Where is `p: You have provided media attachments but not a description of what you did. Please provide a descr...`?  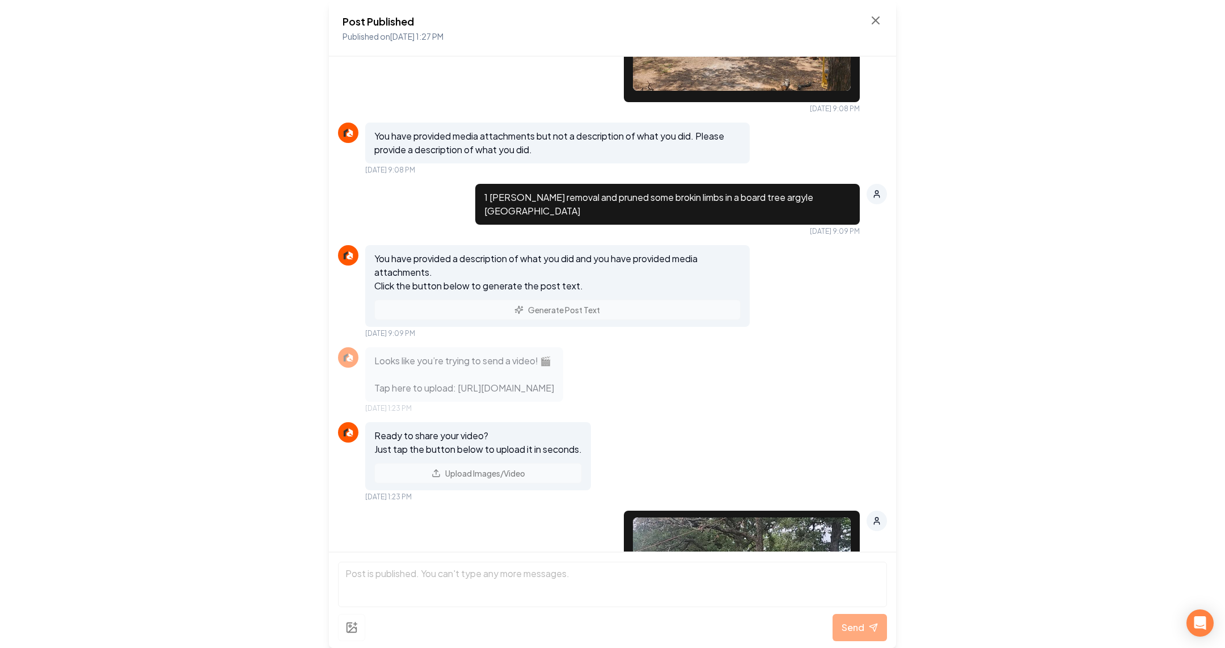 p: You have provided media attachments but not a description of what you did. Please provide a descr... is located at coordinates (557, 143).